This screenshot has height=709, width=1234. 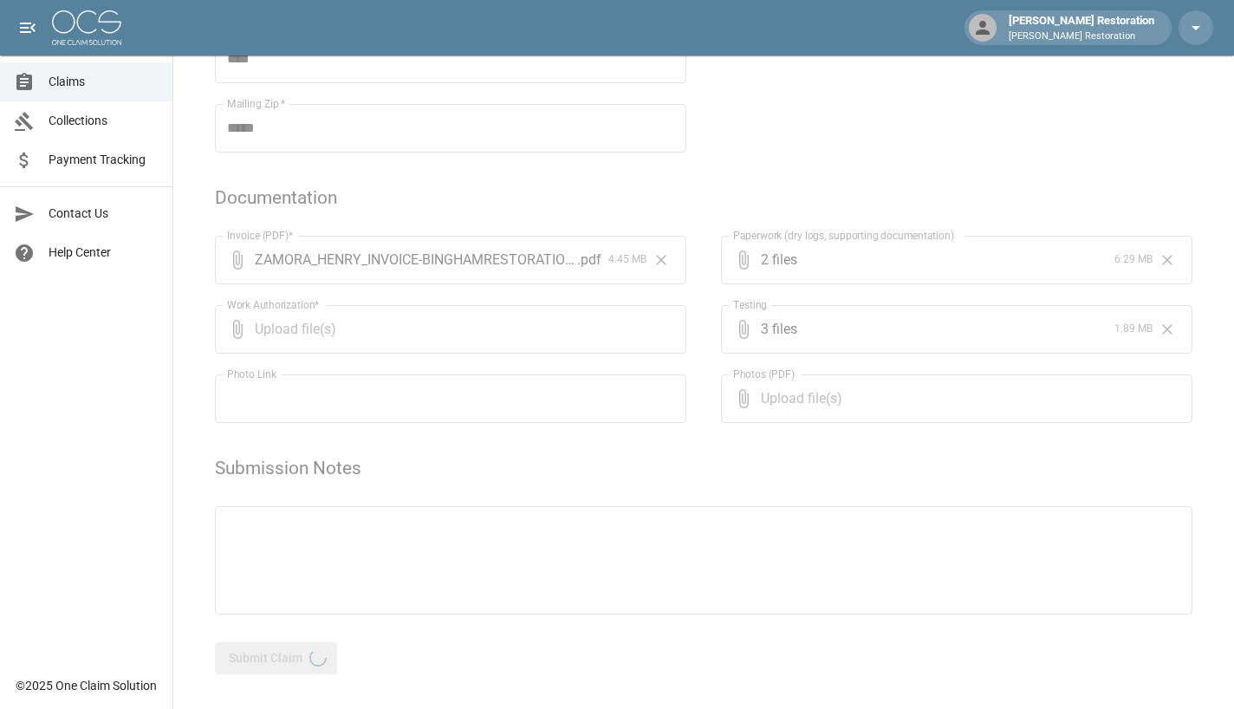 I want to click on label: Photo Link, so click(x=251, y=374).